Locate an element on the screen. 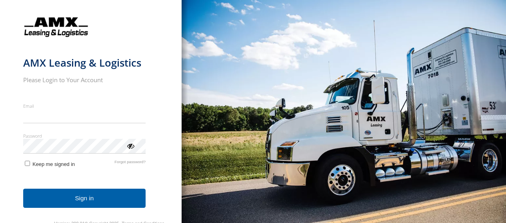 The height and width of the screenshot is (223, 506). button: Sign in is located at coordinates (84, 199).